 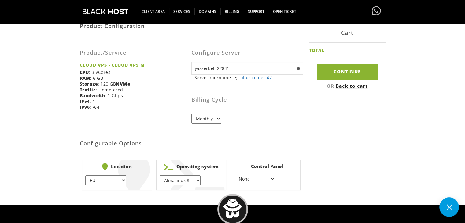 I want to click on span: Open Ticket, so click(x=285, y=11).